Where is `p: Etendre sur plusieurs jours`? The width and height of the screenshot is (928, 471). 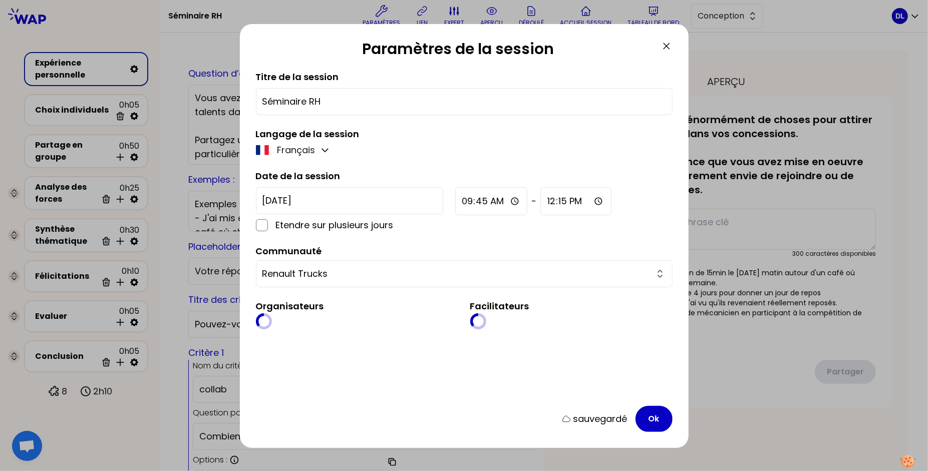 p: Etendre sur plusieurs jours is located at coordinates (360, 225).